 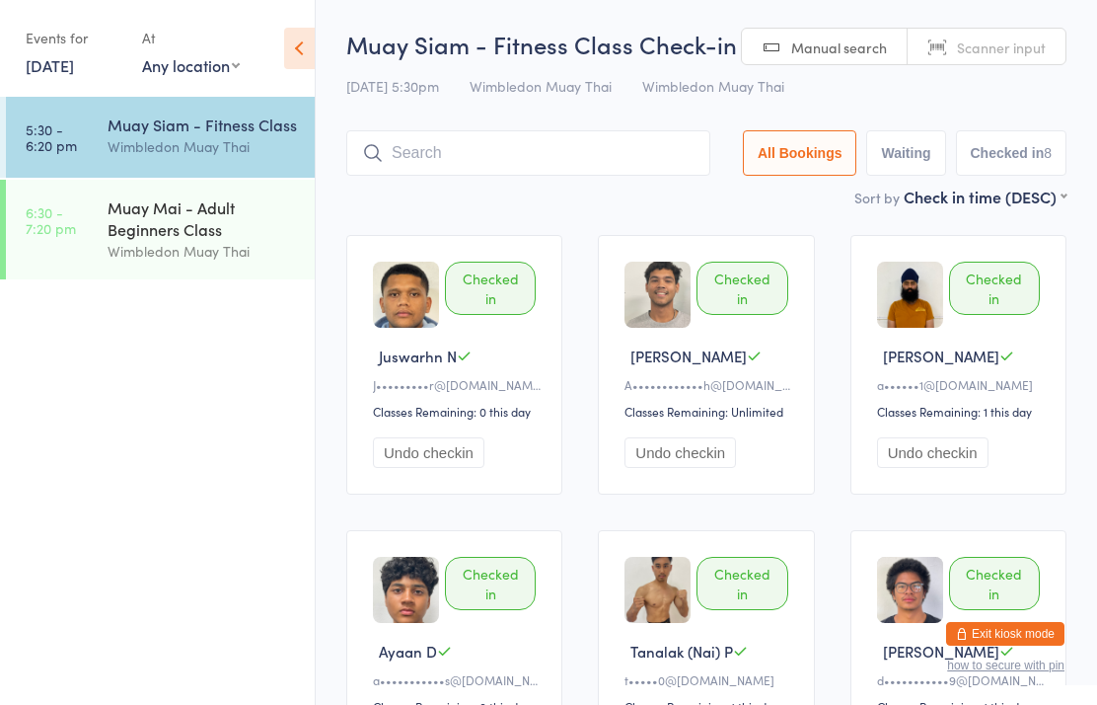 What do you see at coordinates (961, 384) in the screenshot?
I see `div: a••••••` at bounding box center [961, 384].